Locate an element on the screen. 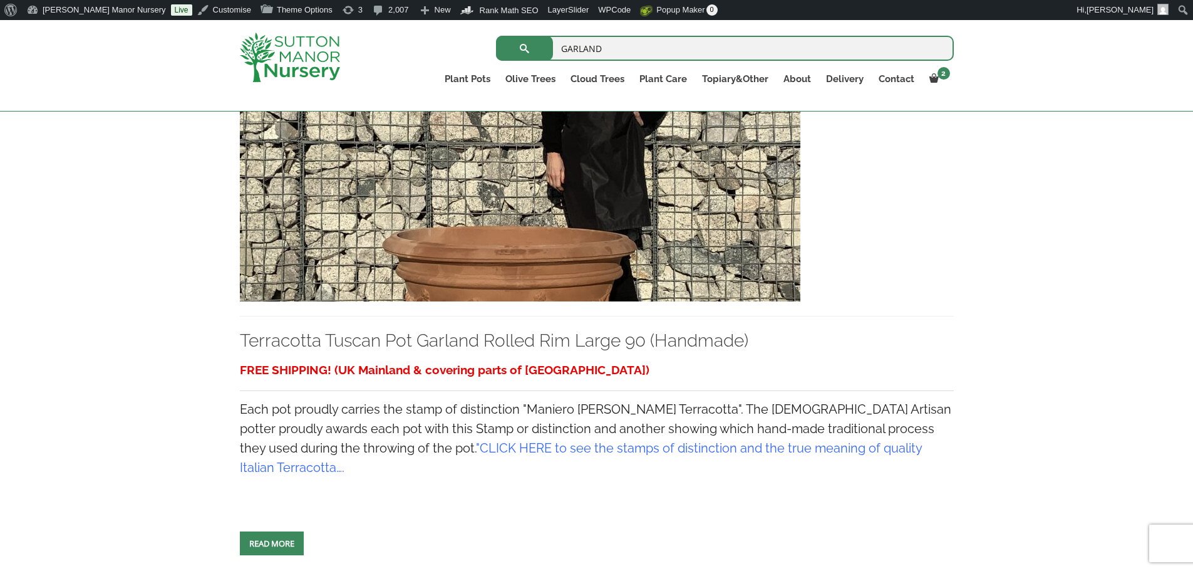 The image size is (1193, 571). span: Rank Math SEO is located at coordinates (509, 10).